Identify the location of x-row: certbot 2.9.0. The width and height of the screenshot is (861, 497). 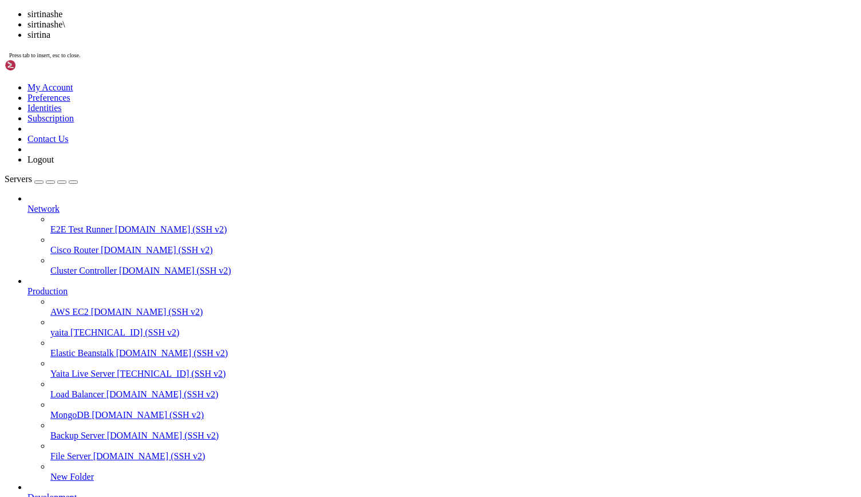
(358, 369).